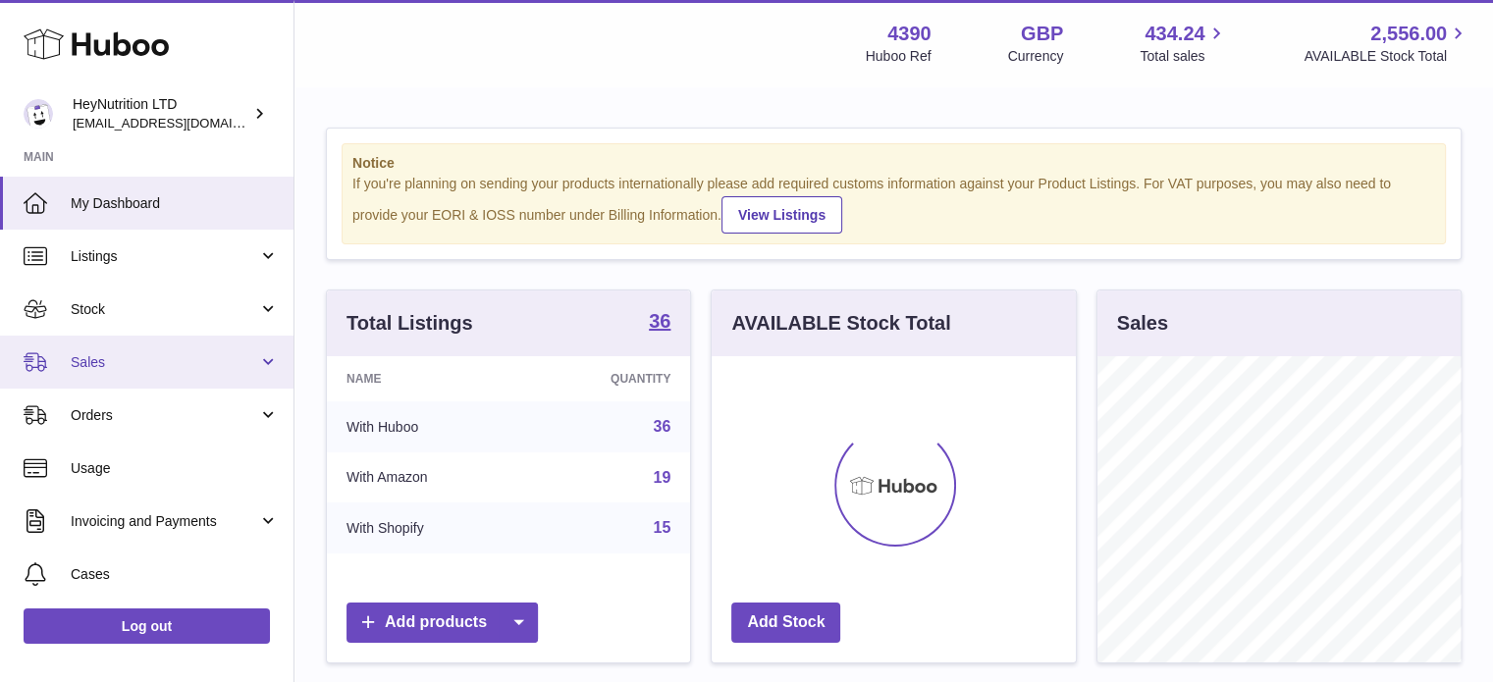  Describe the element at coordinates (164, 362) in the screenshot. I see `span: Sales` at that location.